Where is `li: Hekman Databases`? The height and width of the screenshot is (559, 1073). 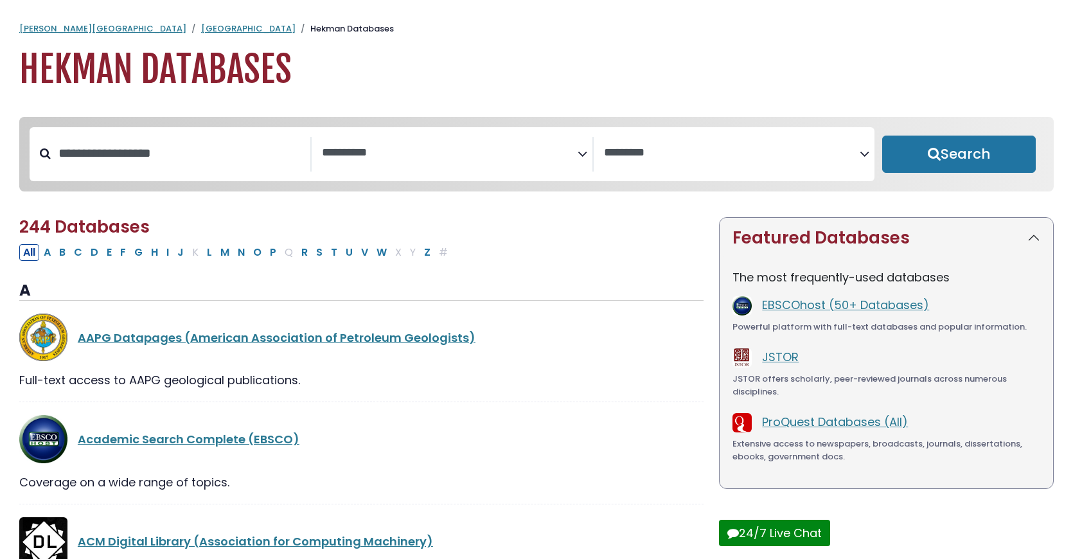
li: Hekman Databases is located at coordinates (344, 29).